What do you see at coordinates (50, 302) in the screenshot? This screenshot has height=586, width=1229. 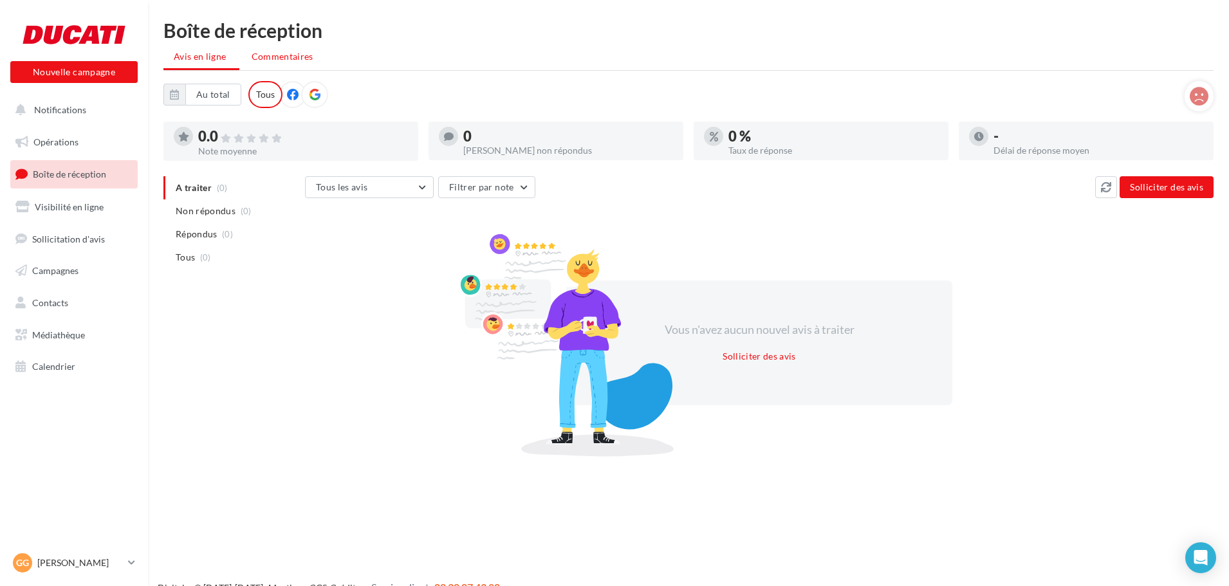 I see `span: Contacts` at bounding box center [50, 302].